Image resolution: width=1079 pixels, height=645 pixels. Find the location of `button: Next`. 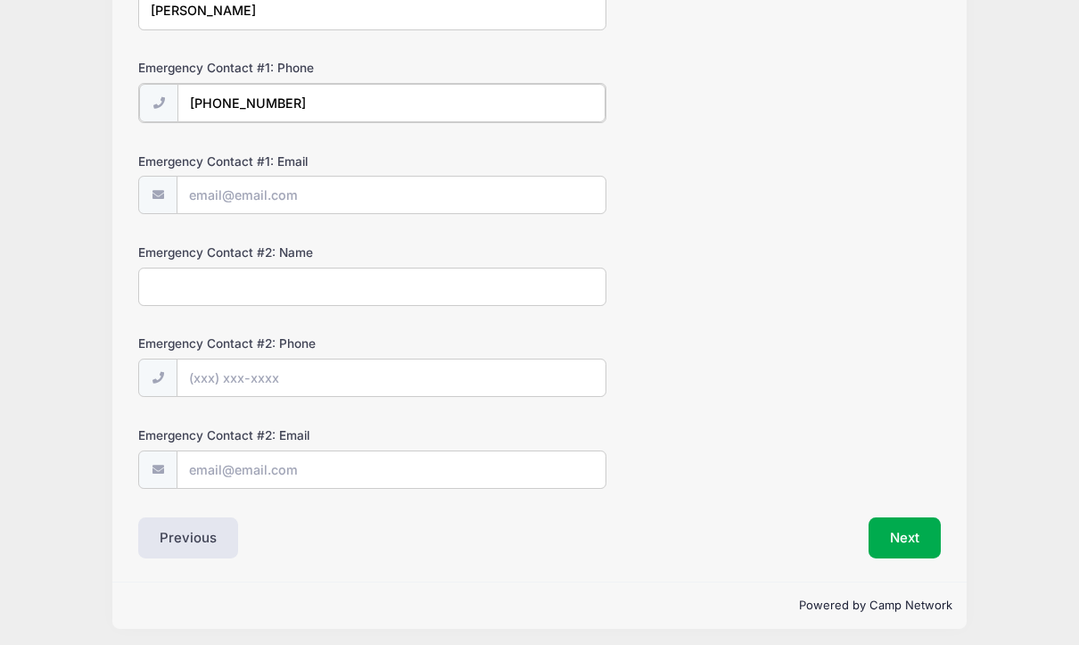

button: Next is located at coordinates (904, 538).